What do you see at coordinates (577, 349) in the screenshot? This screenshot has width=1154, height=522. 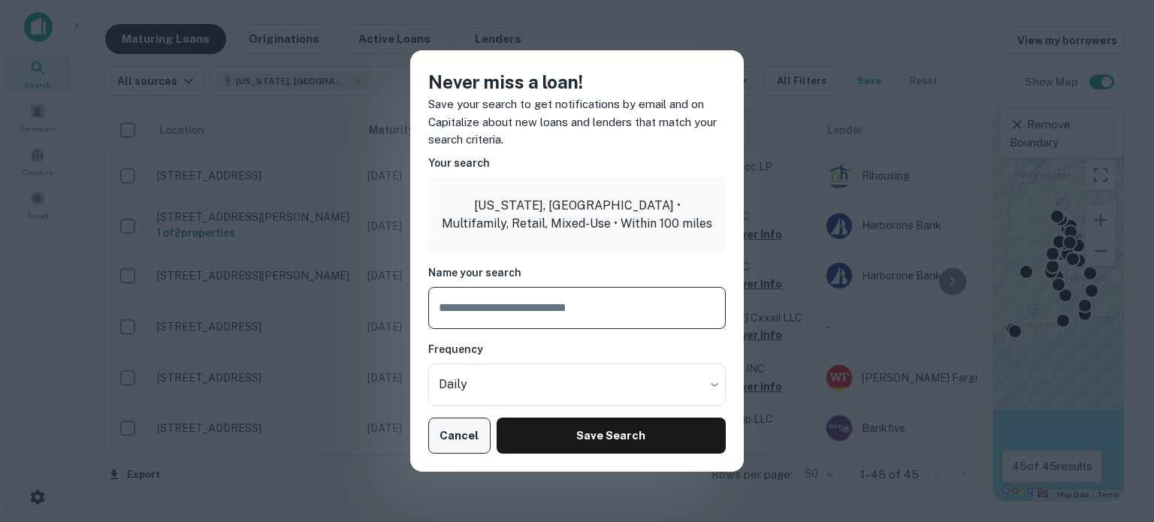 I see `h6: Frequency` at bounding box center [577, 349].